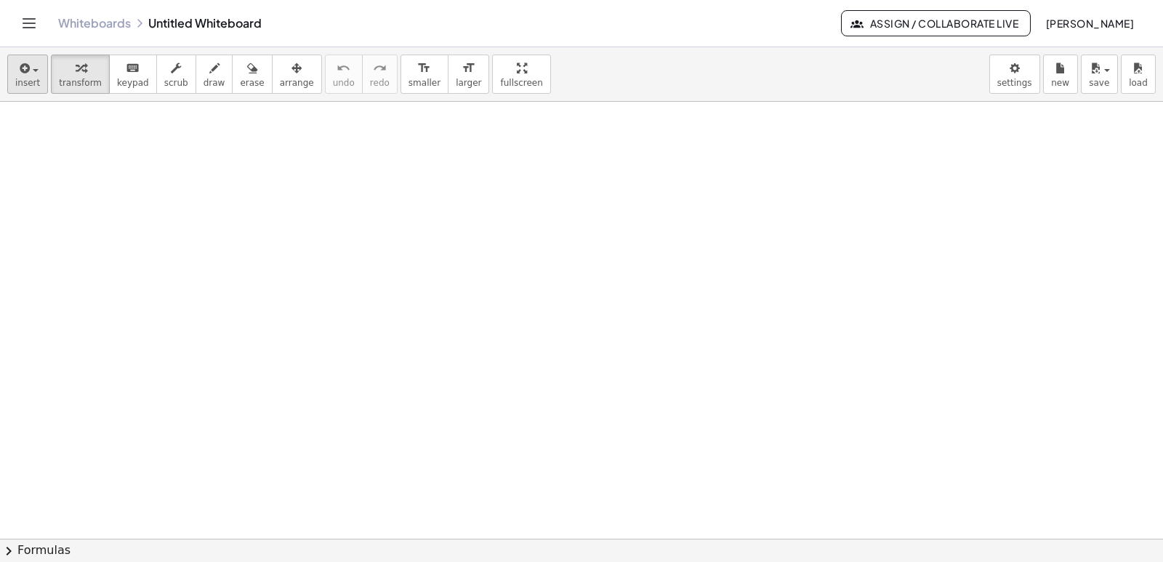 The image size is (1163, 562). What do you see at coordinates (468, 83) in the screenshot?
I see `span: larger` at bounding box center [468, 83].